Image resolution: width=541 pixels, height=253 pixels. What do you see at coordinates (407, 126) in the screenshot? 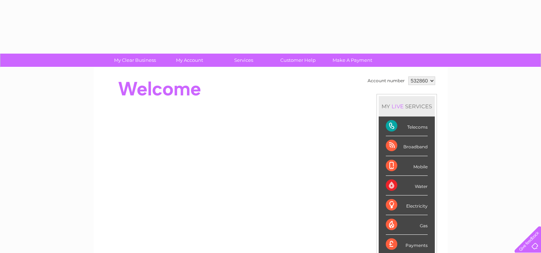
I see `div: Telecoms` at bounding box center [407, 126].